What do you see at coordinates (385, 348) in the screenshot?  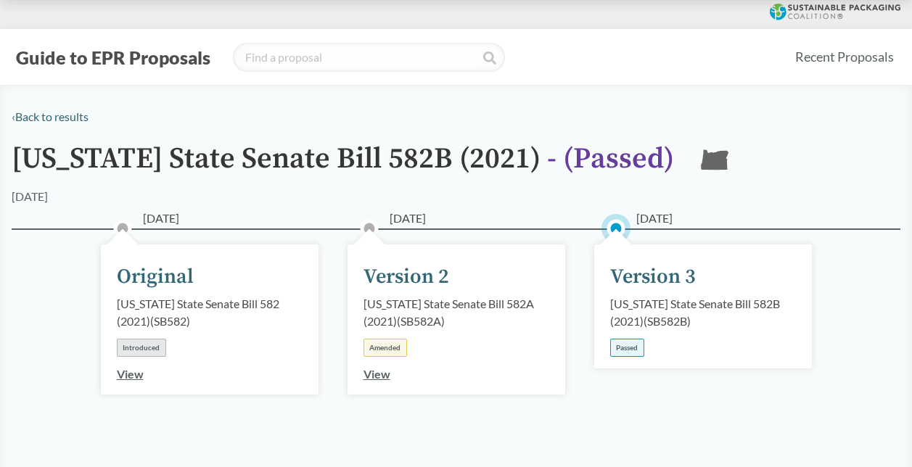 I see `div: Amended` at bounding box center [385, 348].